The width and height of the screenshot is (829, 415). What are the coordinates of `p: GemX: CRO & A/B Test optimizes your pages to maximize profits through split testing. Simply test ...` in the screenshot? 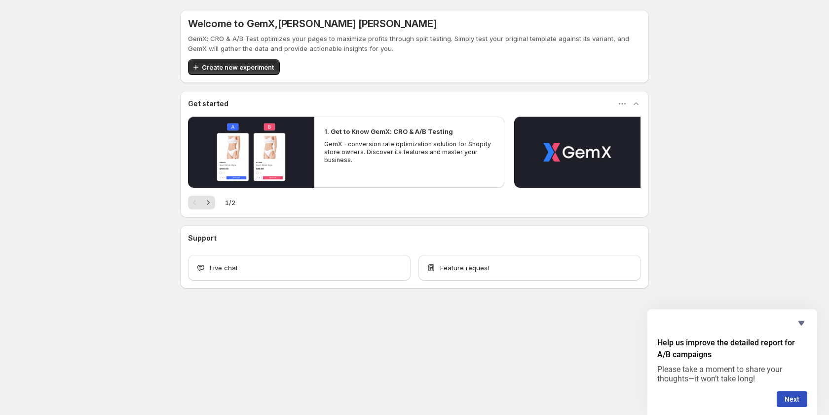 It's located at (415, 43).